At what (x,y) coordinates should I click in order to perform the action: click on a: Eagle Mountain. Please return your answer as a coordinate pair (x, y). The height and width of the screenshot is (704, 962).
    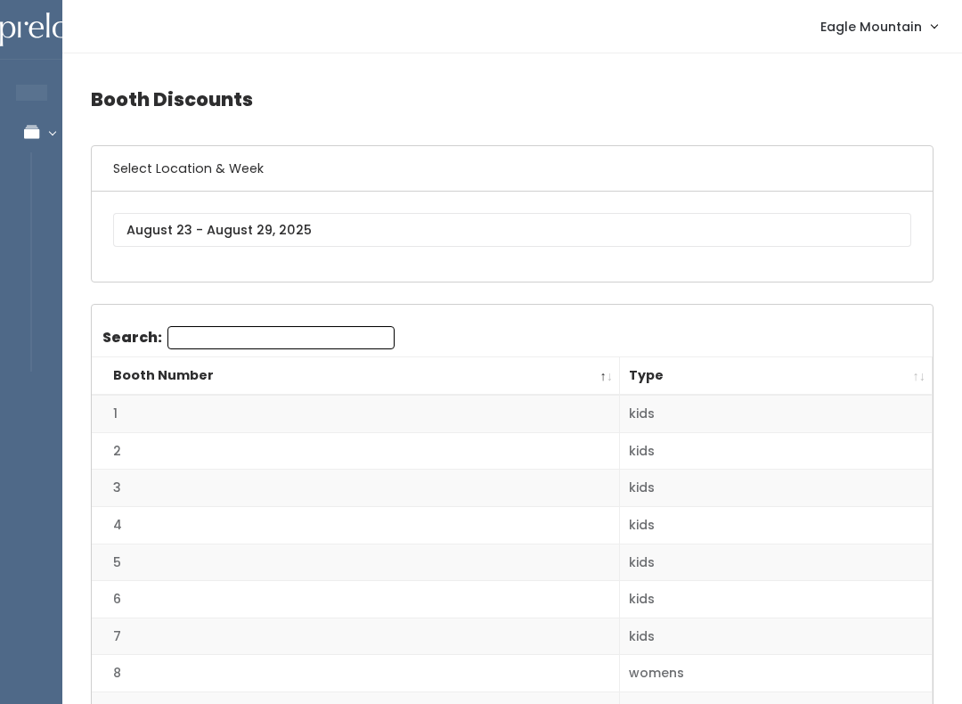
    Looking at the image, I should click on (879, 26).